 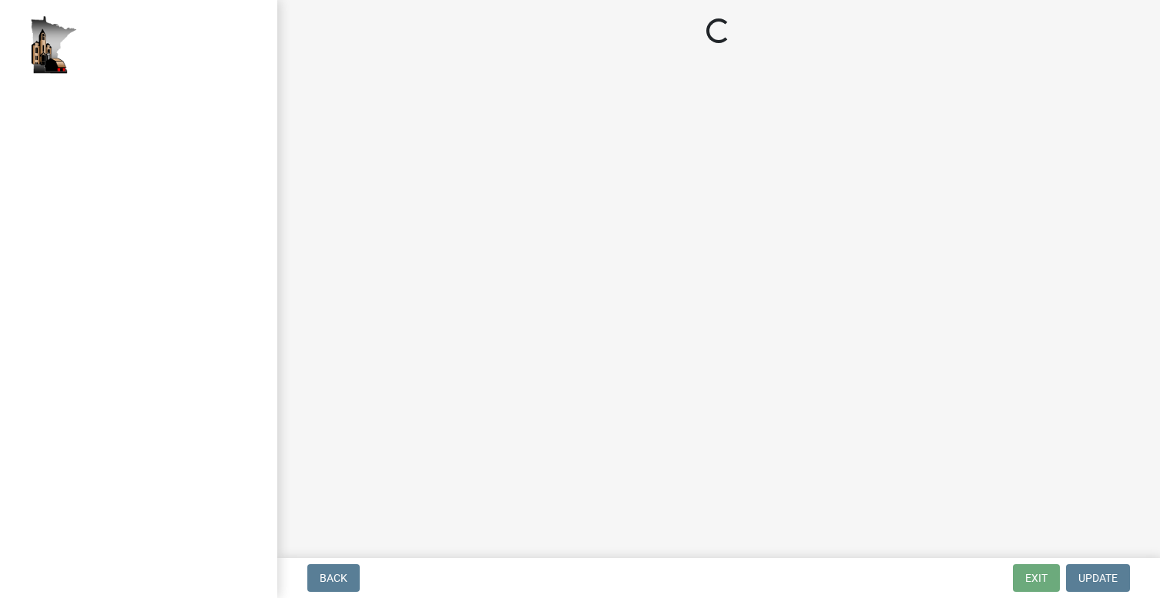 I want to click on img: Houston County, Minnesota, so click(x=54, y=45).